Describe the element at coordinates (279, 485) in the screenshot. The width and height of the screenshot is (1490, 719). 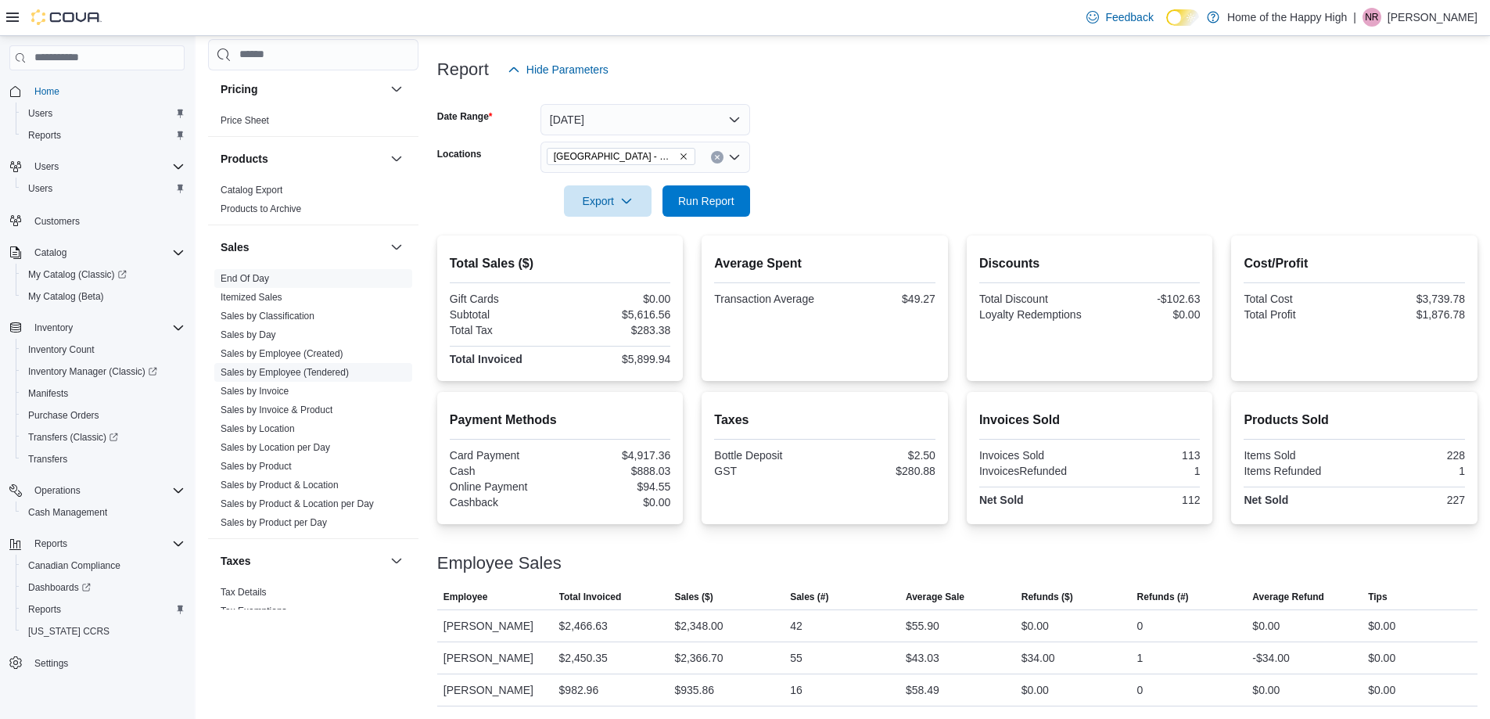
I see `span: Sales by Product & Location` at that location.